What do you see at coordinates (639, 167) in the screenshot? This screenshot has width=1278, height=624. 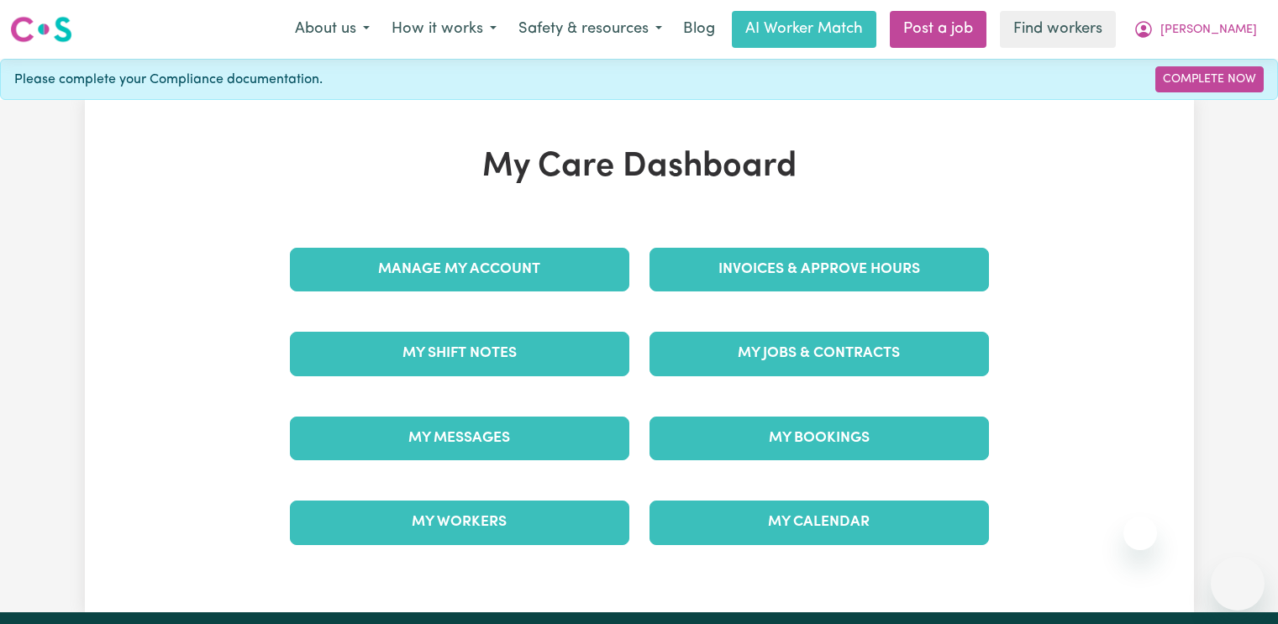 I see `h1: My Care Dashboard` at bounding box center [639, 167].